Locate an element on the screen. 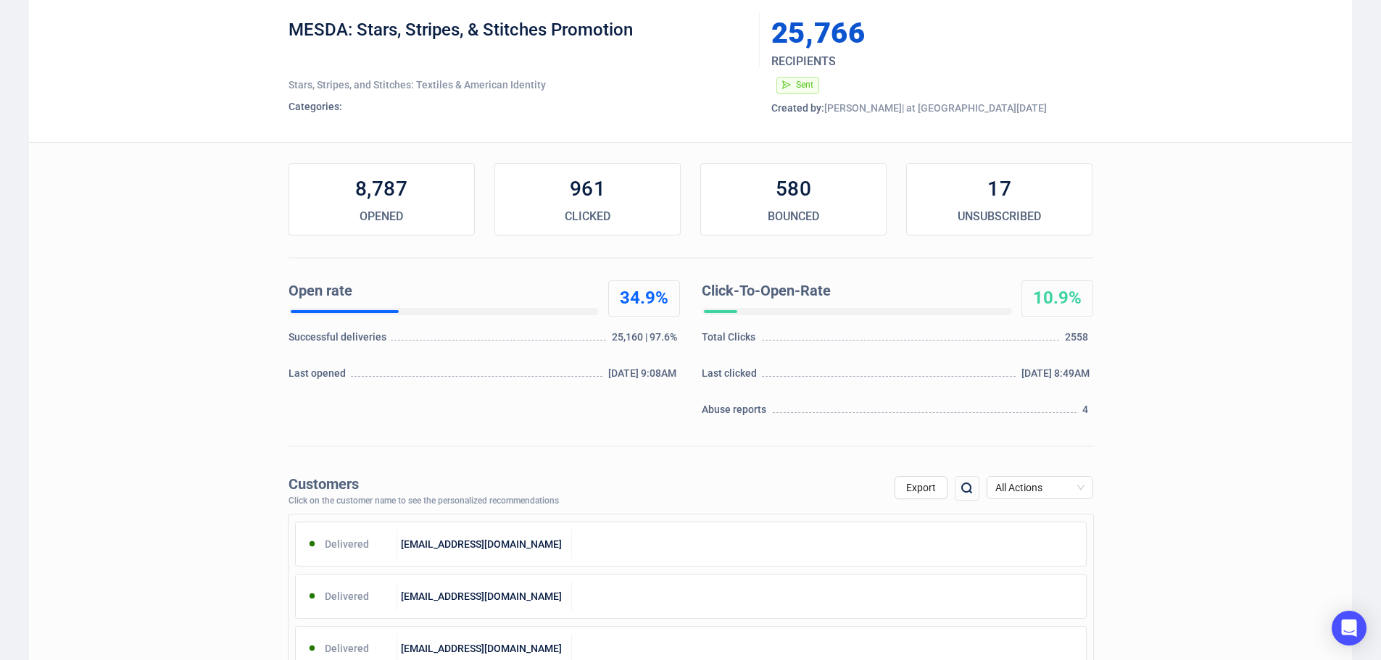  div: 8,787 is located at coordinates (381, 189).